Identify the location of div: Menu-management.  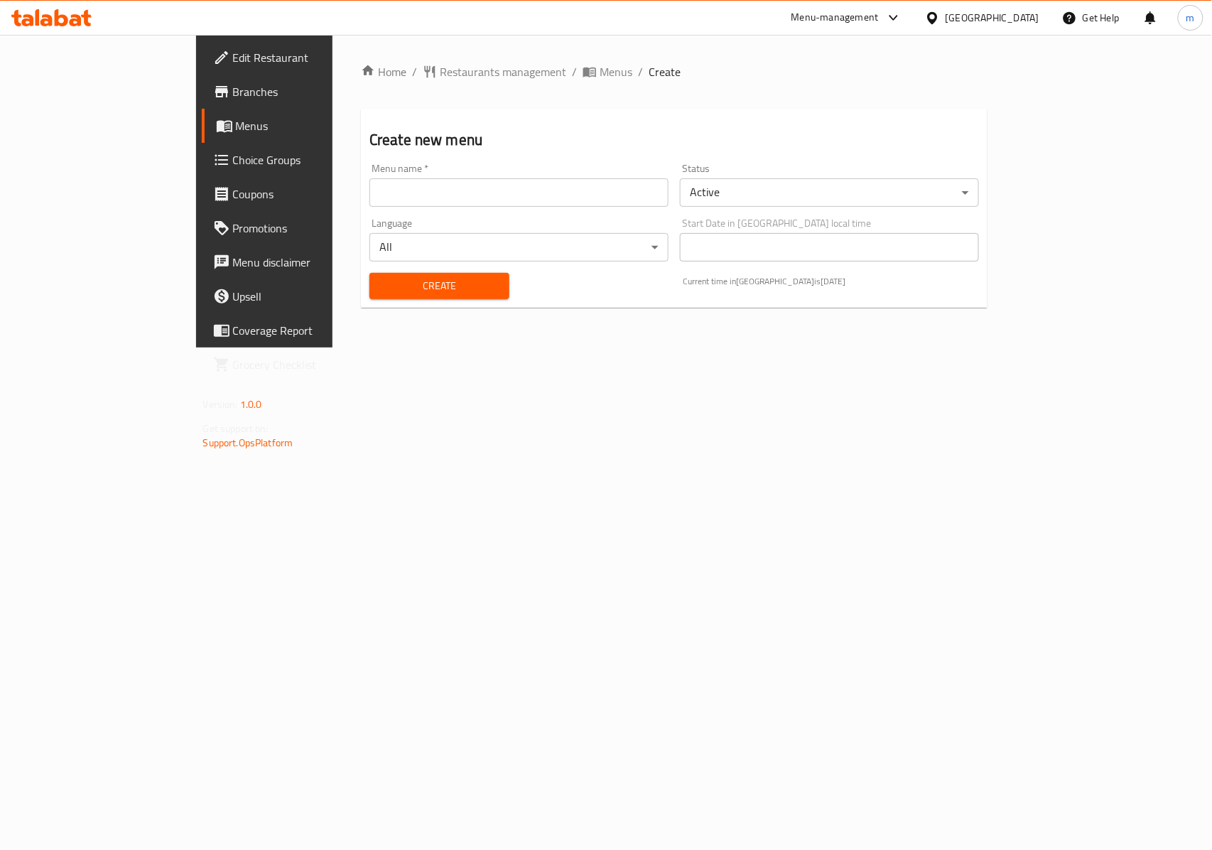
(835, 18).